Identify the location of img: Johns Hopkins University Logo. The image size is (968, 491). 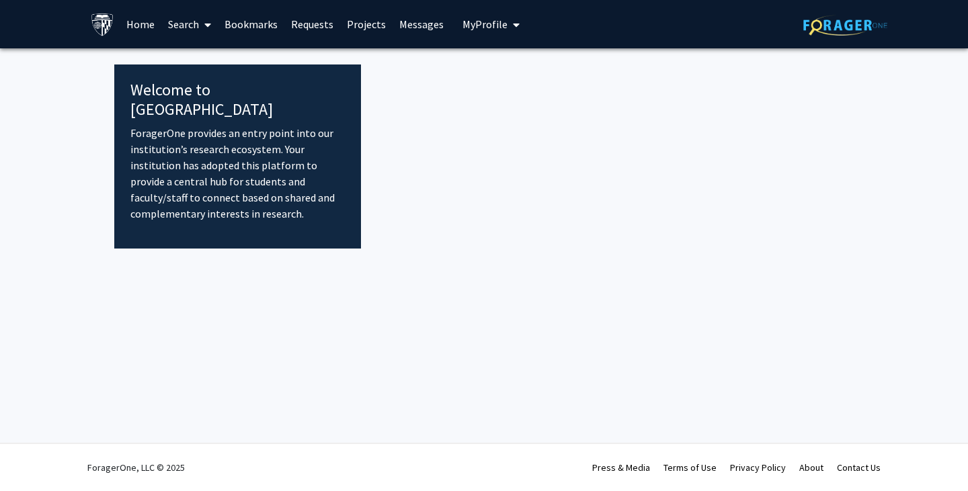
(102, 24).